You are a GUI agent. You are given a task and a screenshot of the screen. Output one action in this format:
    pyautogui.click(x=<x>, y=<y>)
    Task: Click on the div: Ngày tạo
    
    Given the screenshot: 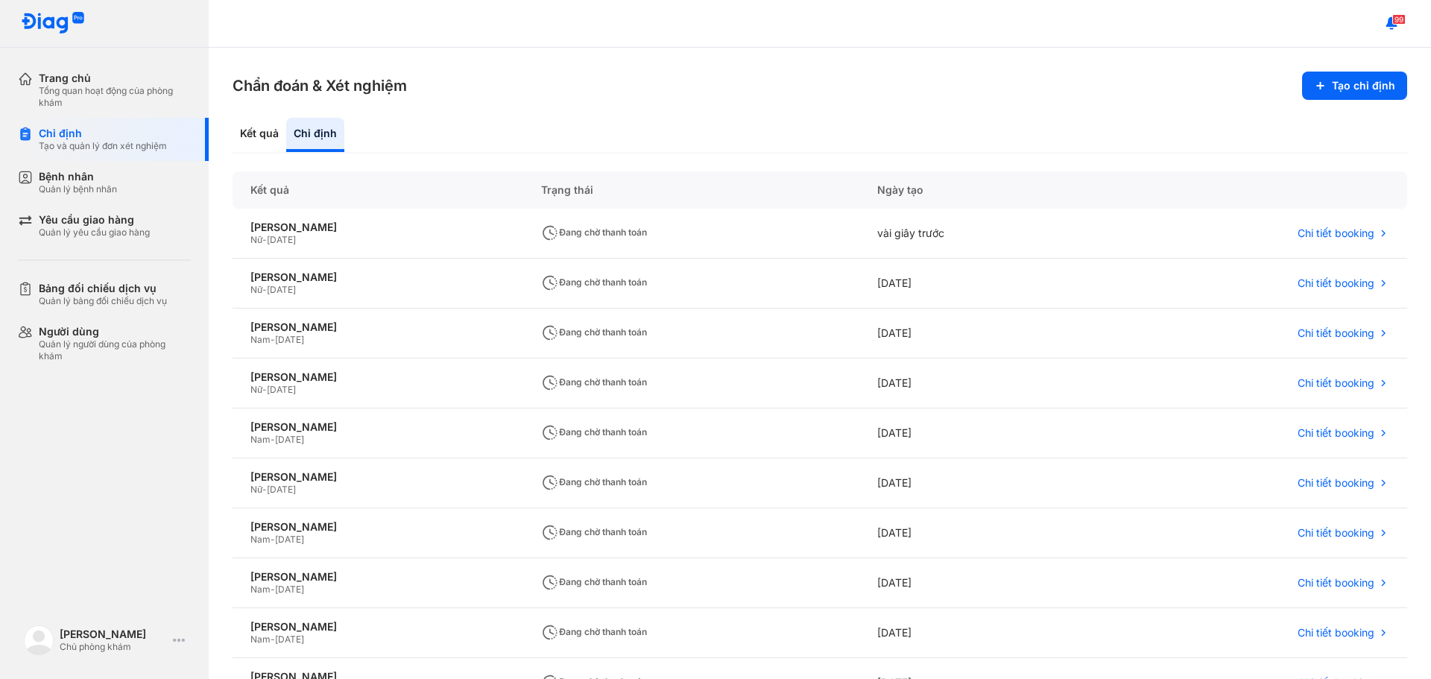 What is the action you would take?
    pyautogui.click(x=981, y=190)
    